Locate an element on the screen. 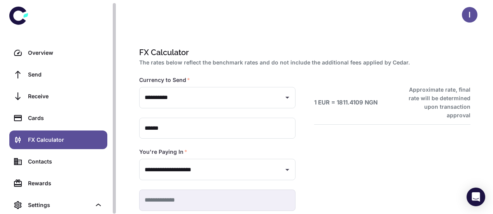  a: Send is located at coordinates (58, 75).